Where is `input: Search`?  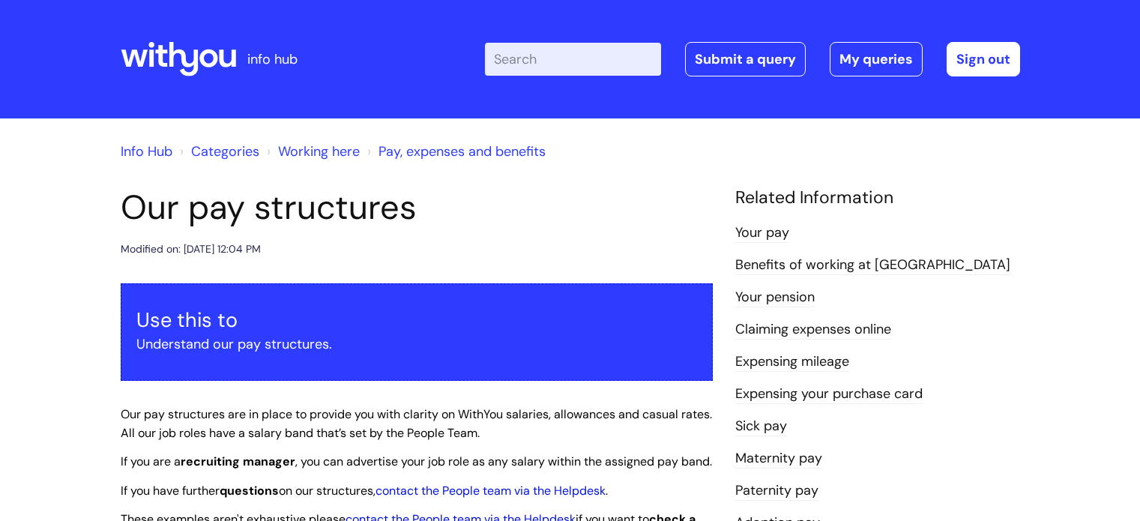 input: Search is located at coordinates (572, 59).